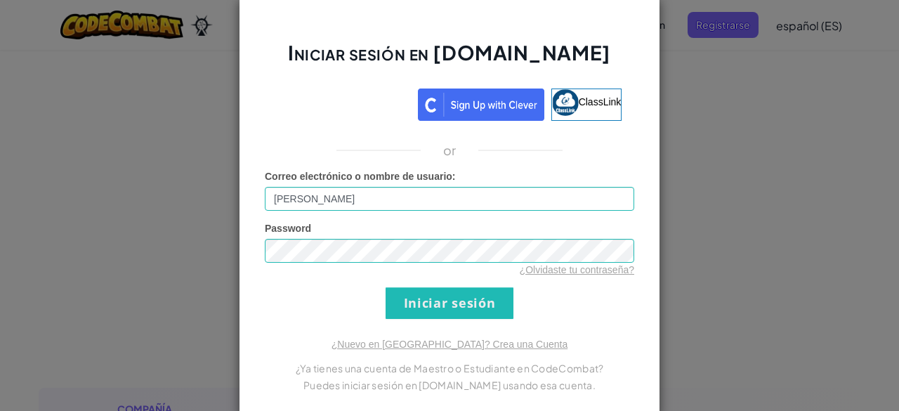  What do you see at coordinates (481, 105) in the screenshot?
I see `img: clever_sso_button@2x.png` at bounding box center [481, 105].